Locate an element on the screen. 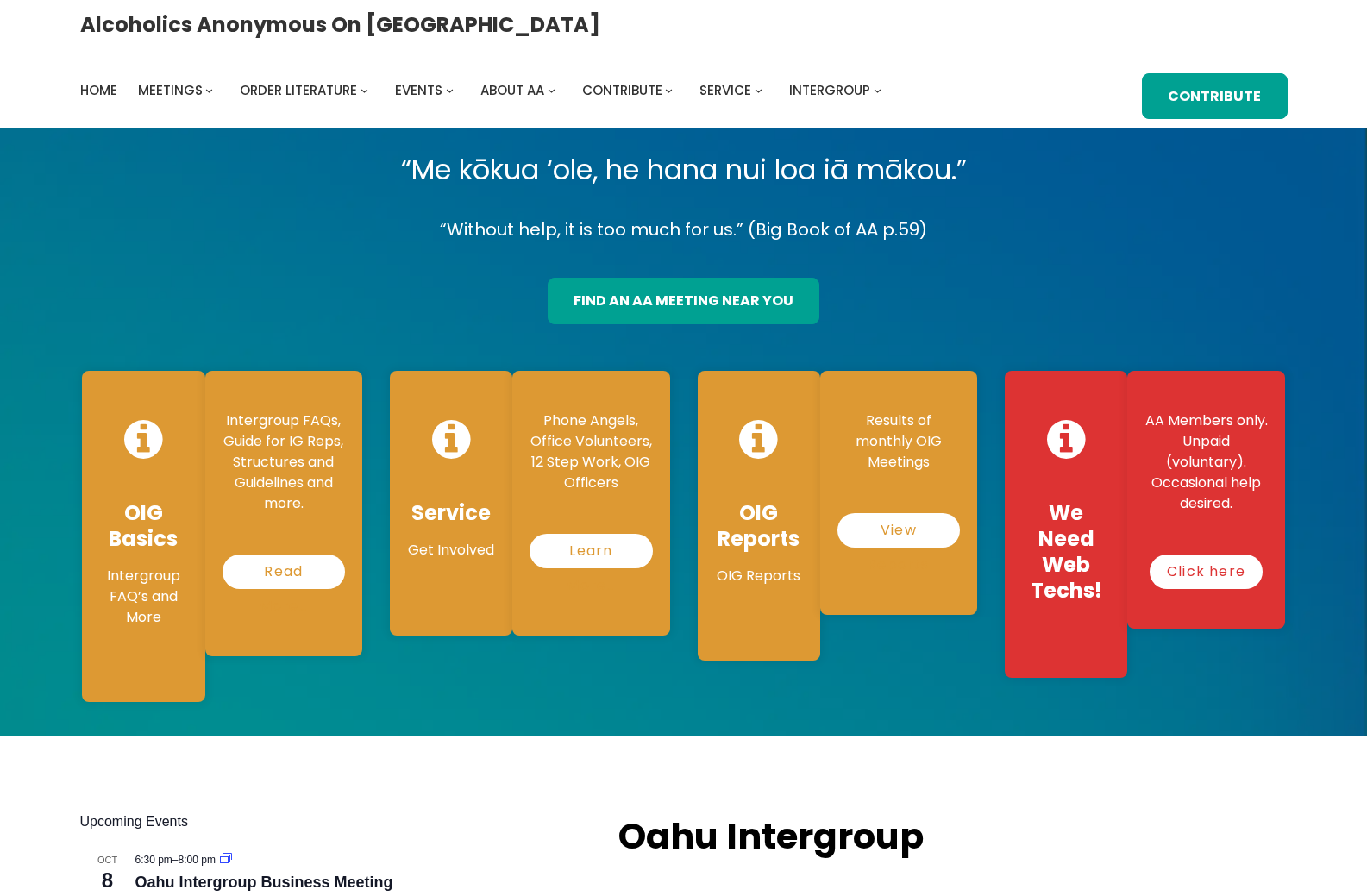 The height and width of the screenshot is (896, 1367). span: About AA is located at coordinates (512, 90).